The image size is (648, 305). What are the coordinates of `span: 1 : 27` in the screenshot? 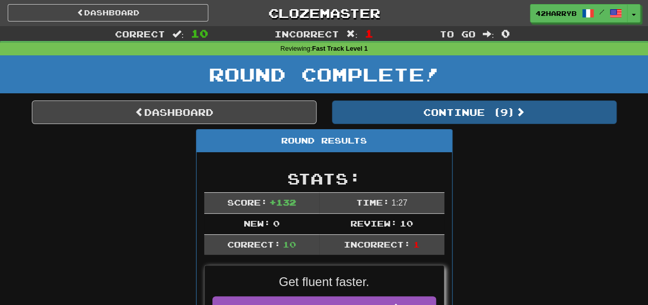 It's located at (399, 203).